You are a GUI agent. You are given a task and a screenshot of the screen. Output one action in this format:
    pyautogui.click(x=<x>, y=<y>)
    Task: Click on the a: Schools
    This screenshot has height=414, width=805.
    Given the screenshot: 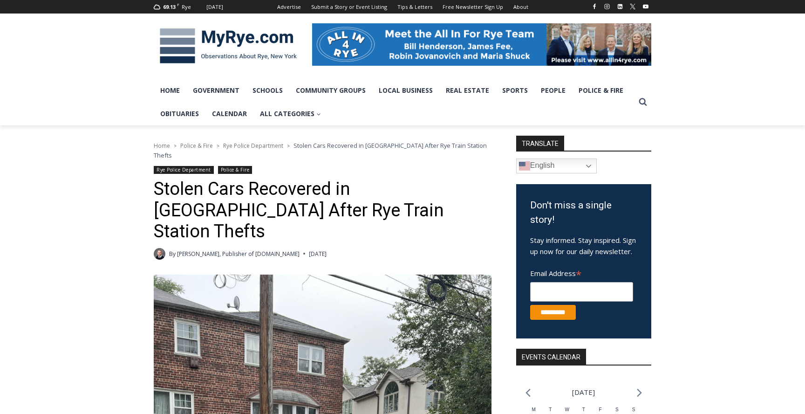 What is the action you would take?
    pyautogui.click(x=268, y=90)
    